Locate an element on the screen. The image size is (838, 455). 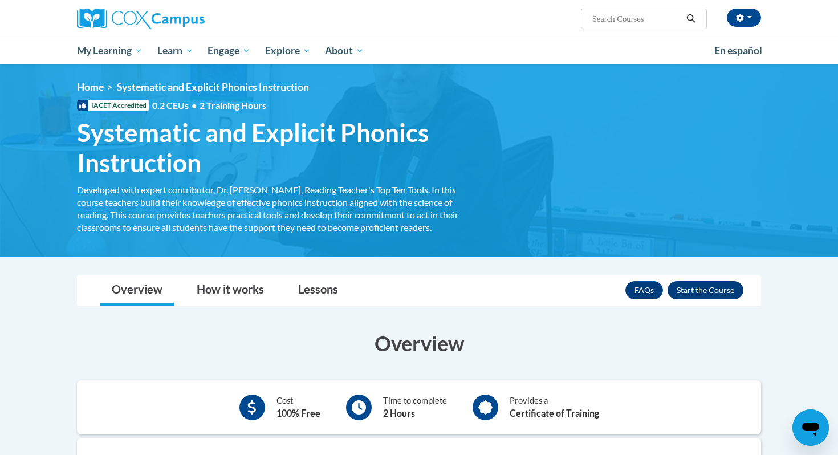
a: My Learning is located at coordinates (109, 51).